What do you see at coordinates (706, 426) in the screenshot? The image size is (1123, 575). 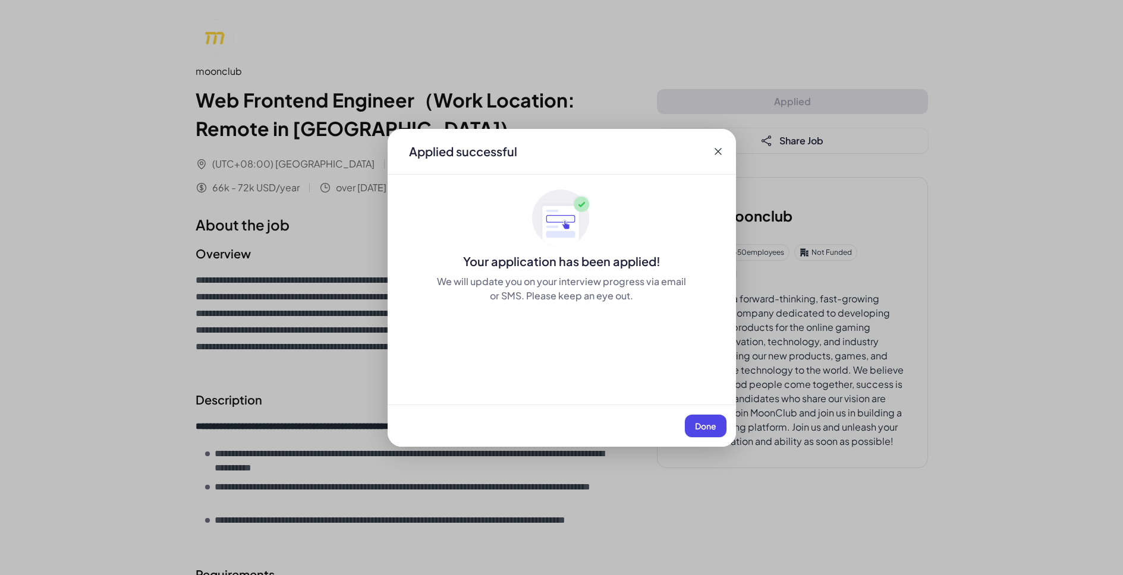 I see `button: Done` at bounding box center [706, 426].